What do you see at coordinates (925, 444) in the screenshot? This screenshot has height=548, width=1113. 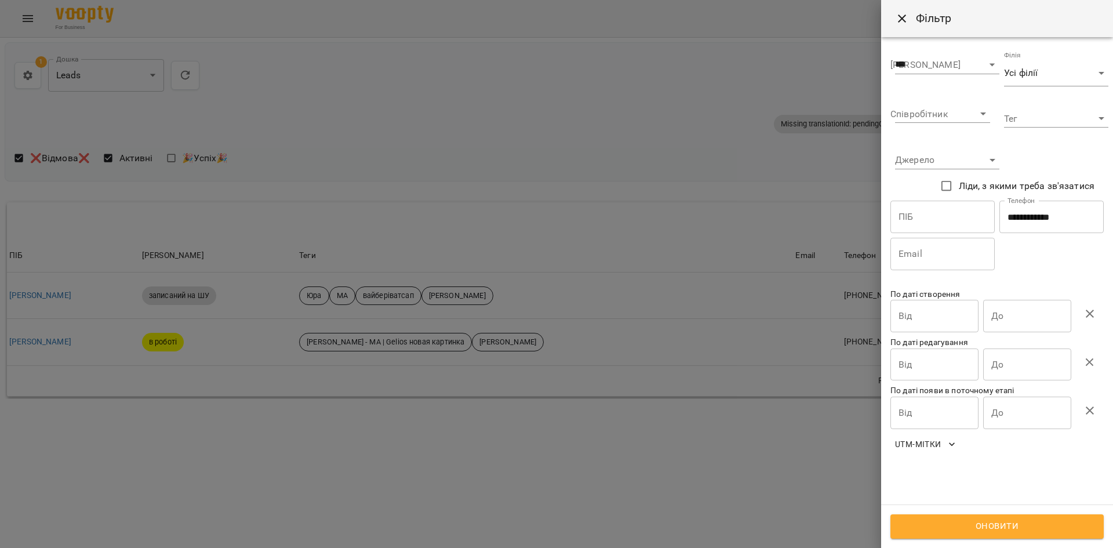 I see `button: UTM-мітки` at bounding box center [925, 444].